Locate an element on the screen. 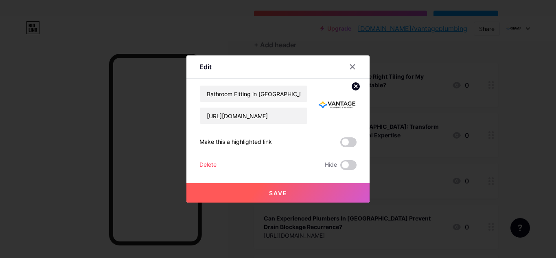 The height and width of the screenshot is (258, 556). span: Save is located at coordinates (278, 192).